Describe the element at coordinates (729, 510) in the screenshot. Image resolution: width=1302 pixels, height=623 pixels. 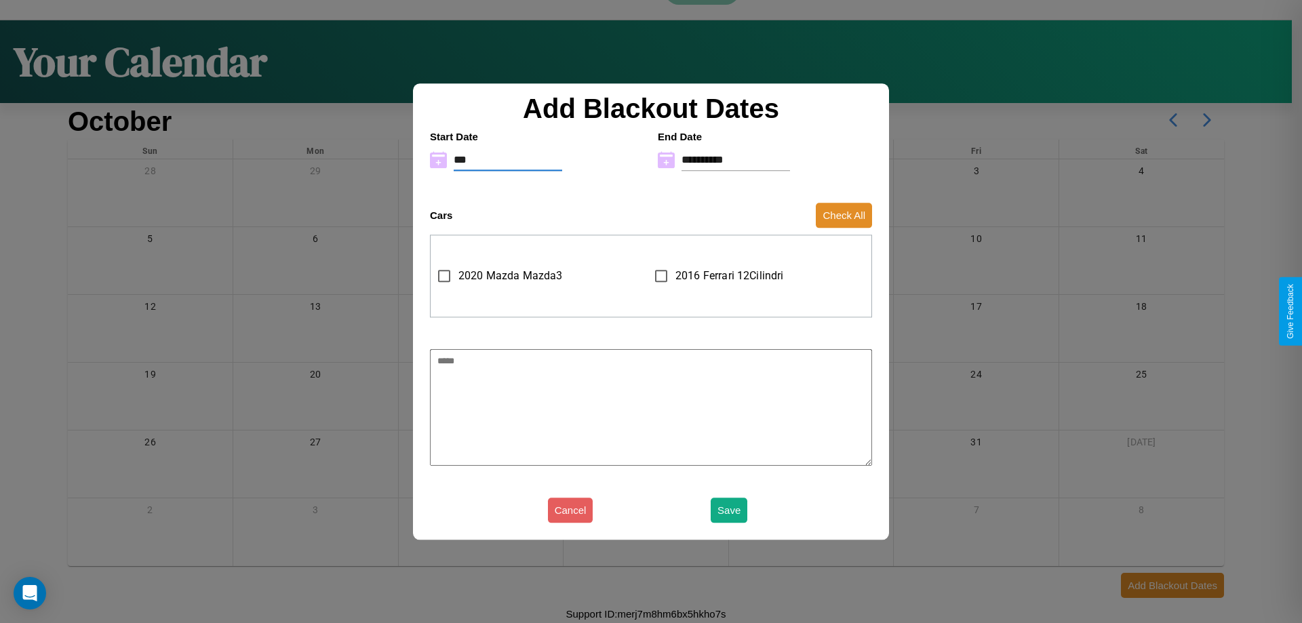
I see `button: Save` at that location.